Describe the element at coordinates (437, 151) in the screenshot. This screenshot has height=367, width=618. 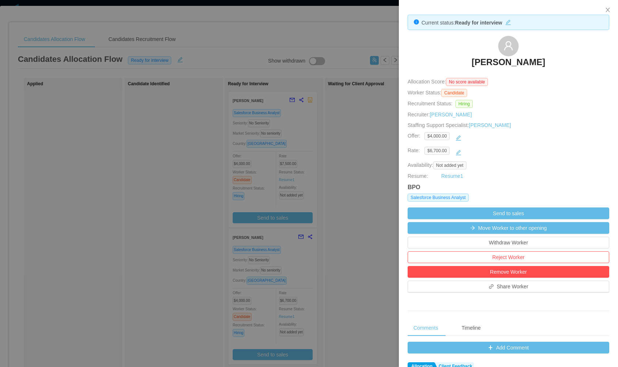
I see `span: $6,700.00` at that location.